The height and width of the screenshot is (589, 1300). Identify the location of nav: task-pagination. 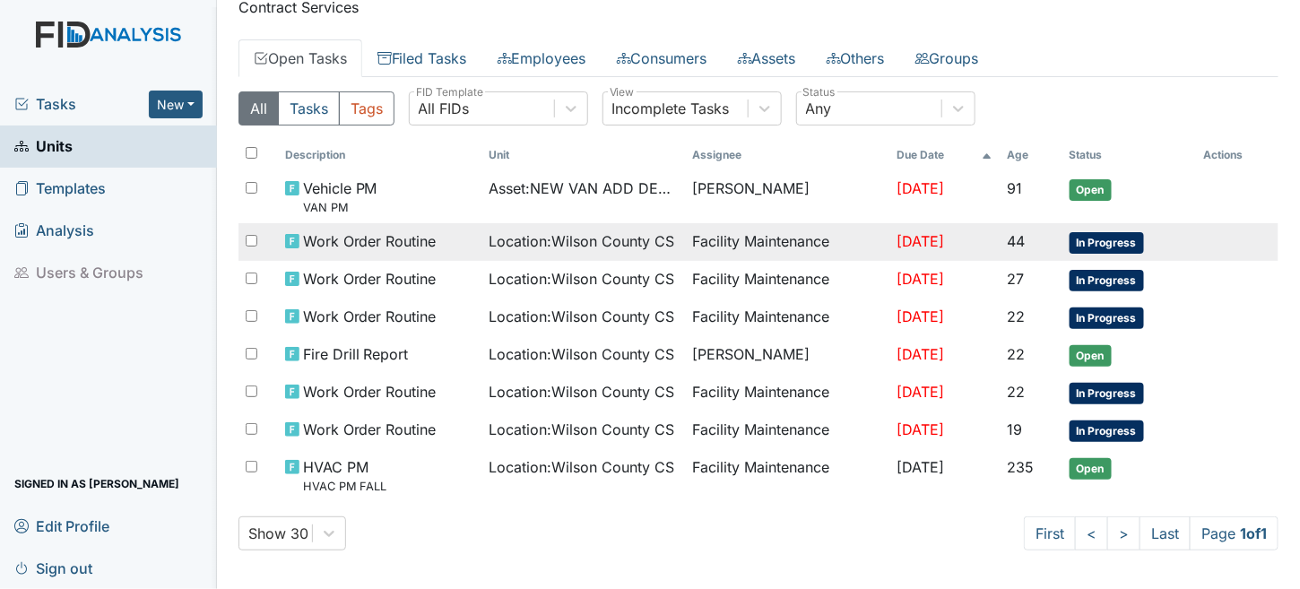
(1151, 533).